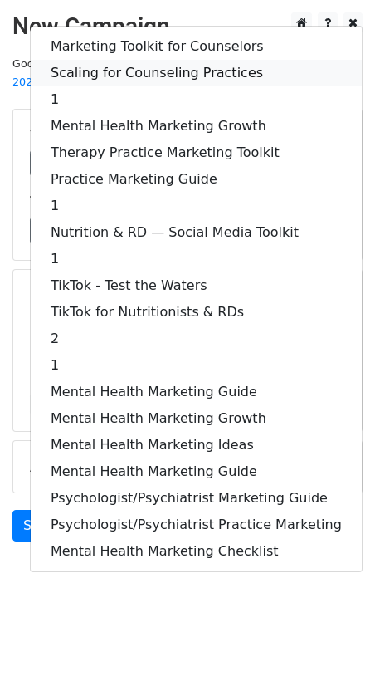  Describe the element at coordinates (334, 656) in the screenshot. I see `div: Chat Widget` at that location.